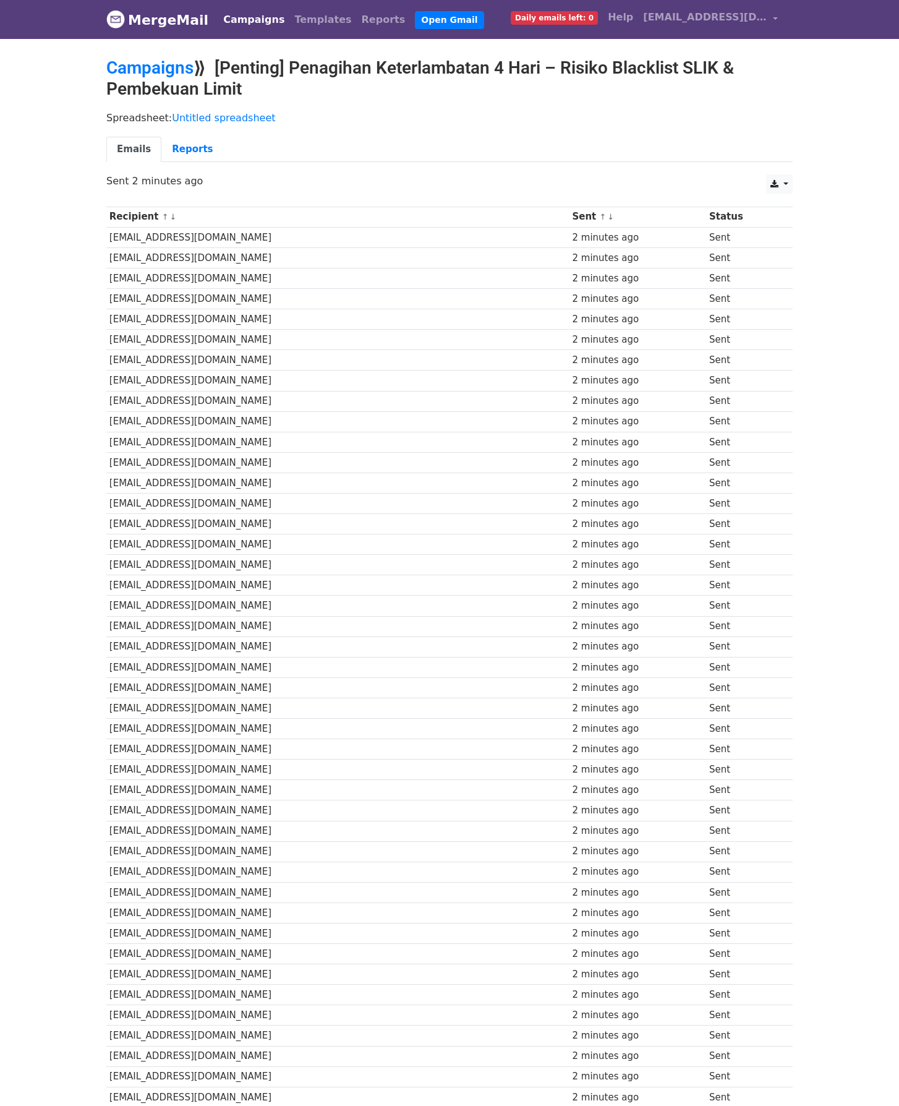 The image size is (899, 1106). I want to click on a: Help, so click(620, 17).